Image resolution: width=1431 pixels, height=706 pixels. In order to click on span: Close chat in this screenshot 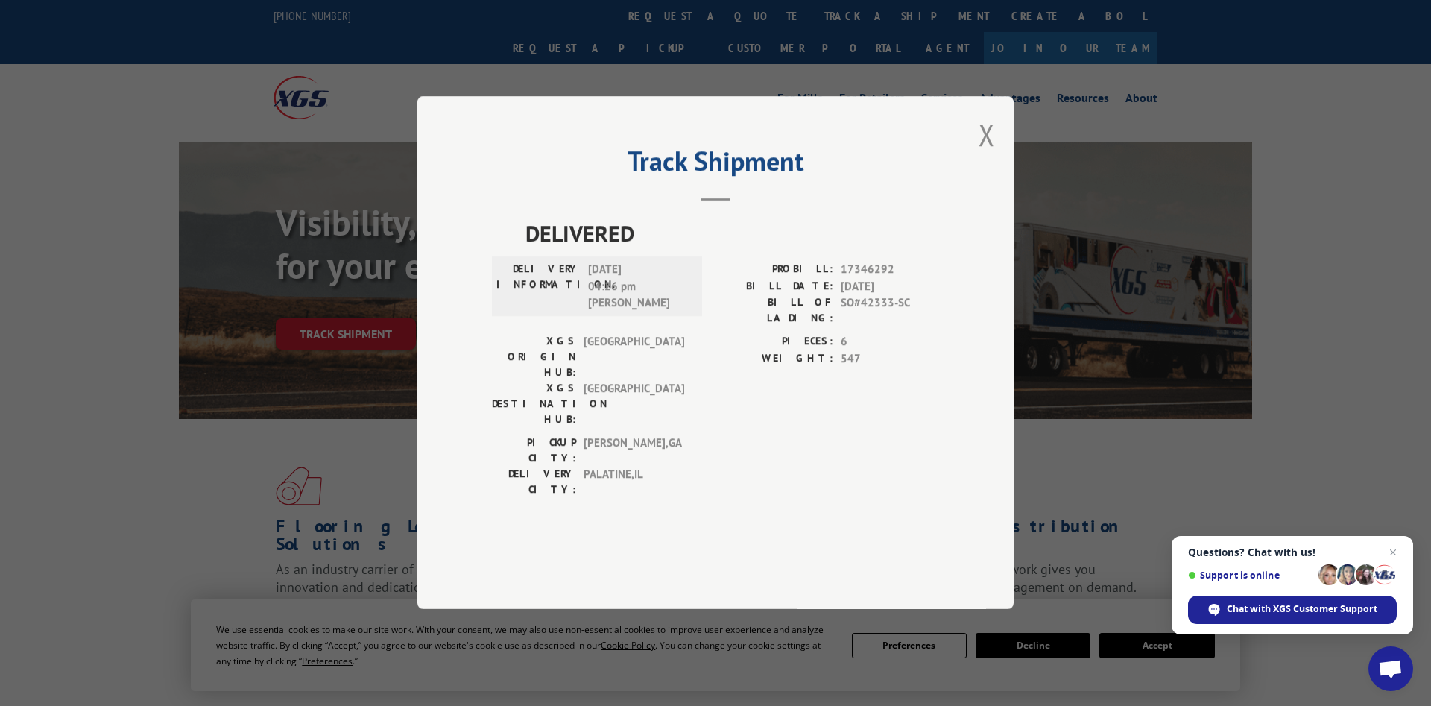, I will do `click(1393, 552)`.